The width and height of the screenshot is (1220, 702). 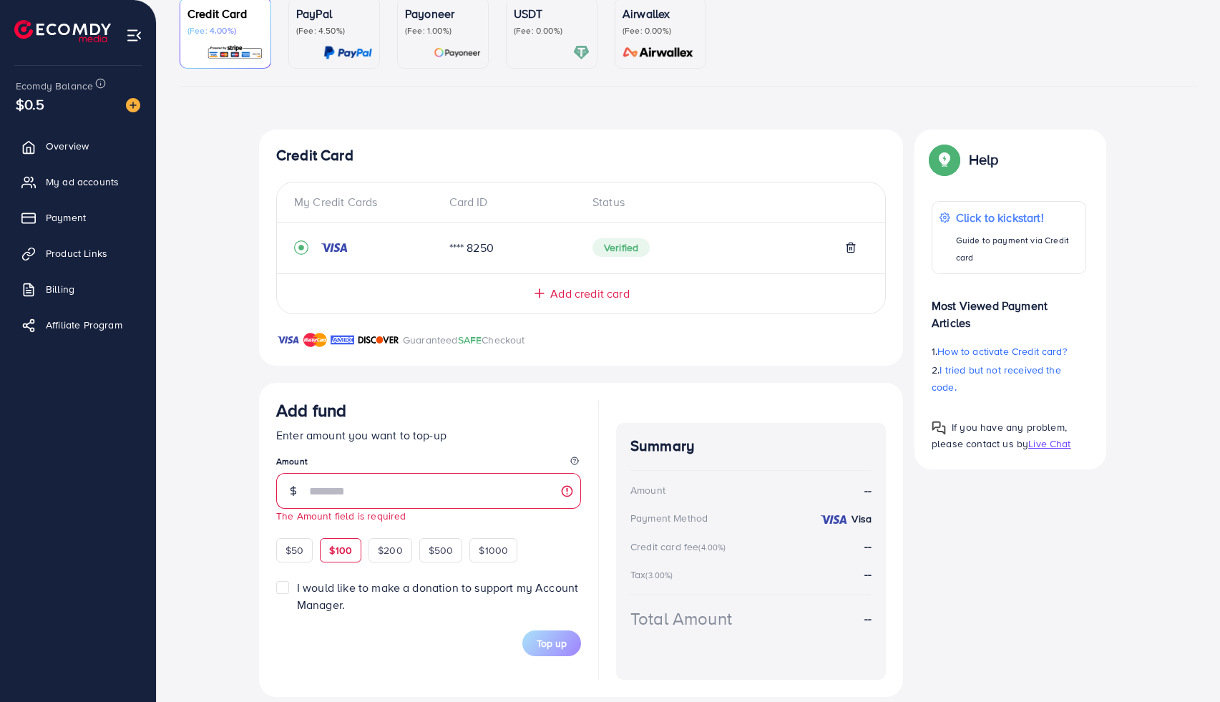 What do you see at coordinates (681, 618) in the screenshot?
I see `div: Total Amount` at bounding box center [681, 618].